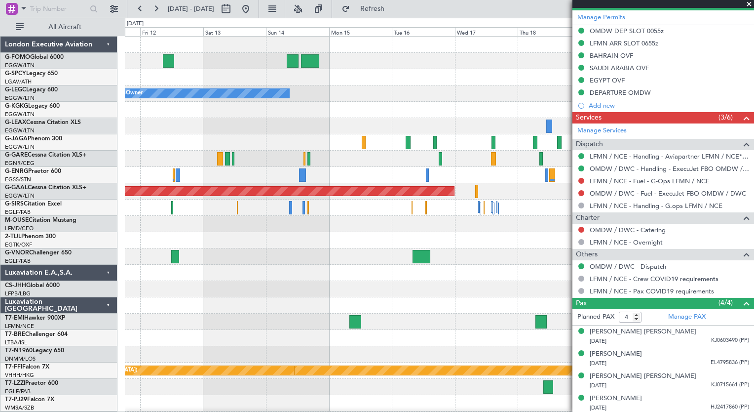 The height and width of the screenshot is (412, 754). What do you see at coordinates (15, 90) in the screenshot?
I see `span: G-LEGC` at bounding box center [15, 90].